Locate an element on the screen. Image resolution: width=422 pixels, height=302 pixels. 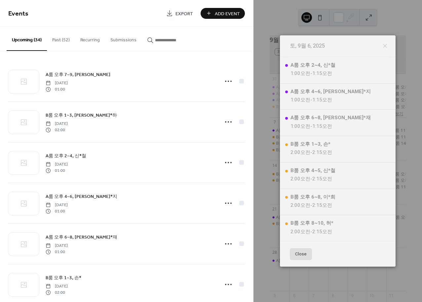
span: Events is located at coordinates (18, 14).